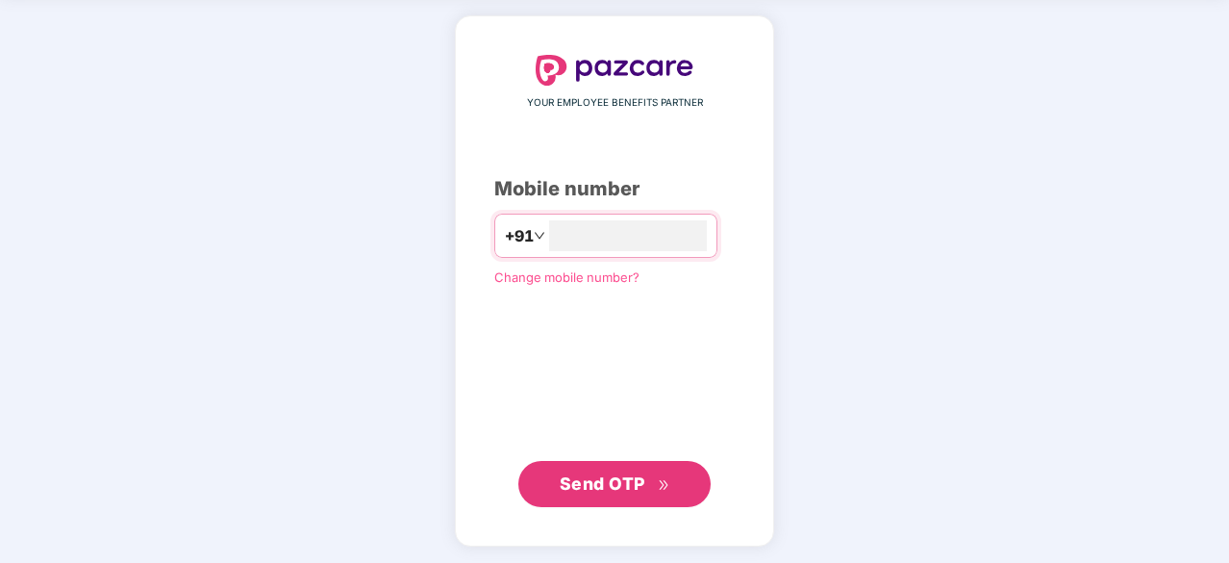  What do you see at coordinates (664, 485) in the screenshot?
I see `span: double-right` at bounding box center [664, 485].